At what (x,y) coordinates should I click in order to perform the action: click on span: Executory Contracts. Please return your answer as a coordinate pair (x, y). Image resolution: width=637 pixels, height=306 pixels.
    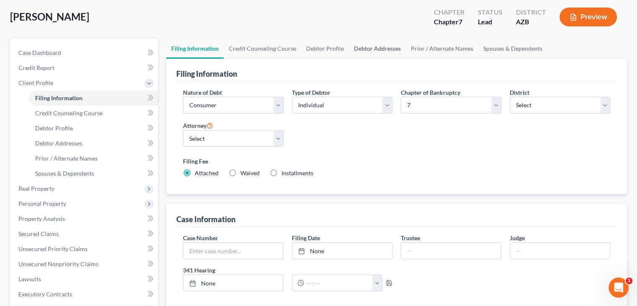
    Looking at the image, I should click on (45, 294).